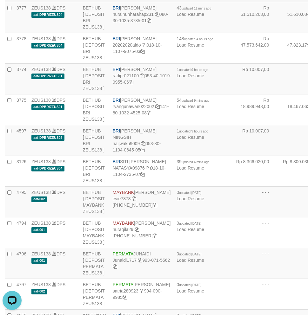 This screenshot has height=315, width=308. Describe the element at coordinates (127, 45) in the screenshot. I see `a: 20202020aldo` at that location.